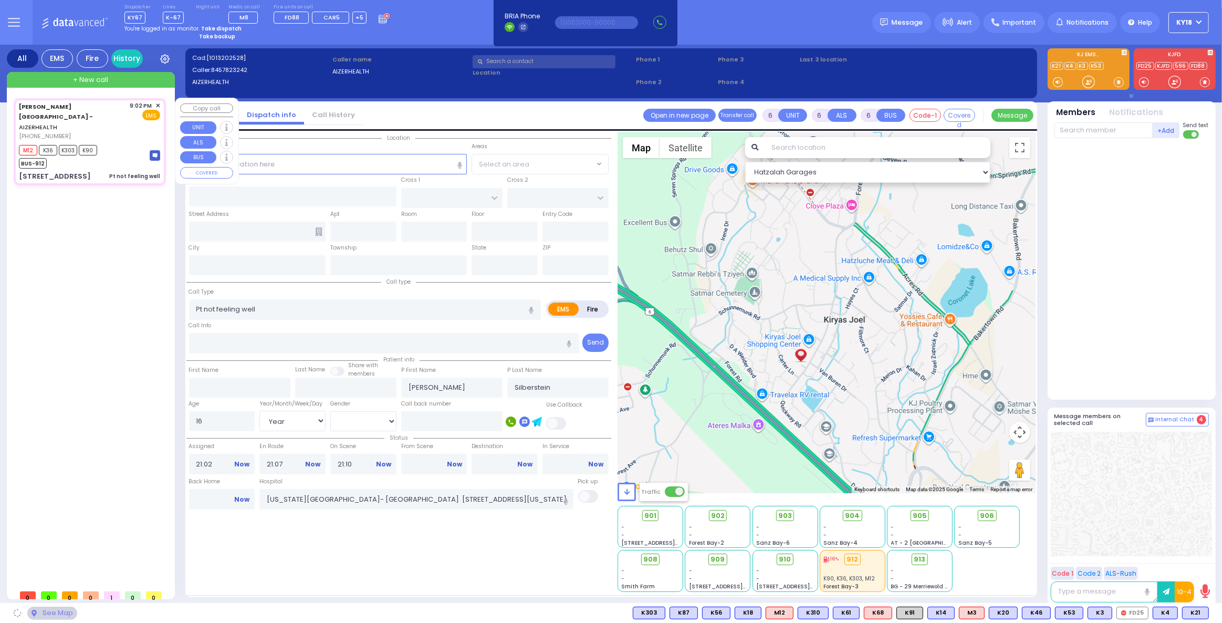 The width and height of the screenshot is (1222, 623). What do you see at coordinates (675, 59) in the screenshot?
I see `span: Phone 1` at bounding box center [675, 59].